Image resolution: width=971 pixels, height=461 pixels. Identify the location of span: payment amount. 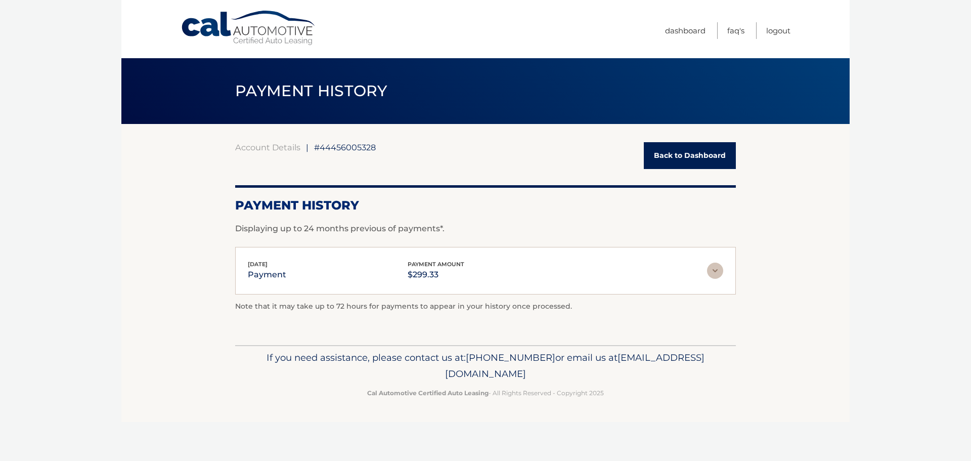
(436, 264).